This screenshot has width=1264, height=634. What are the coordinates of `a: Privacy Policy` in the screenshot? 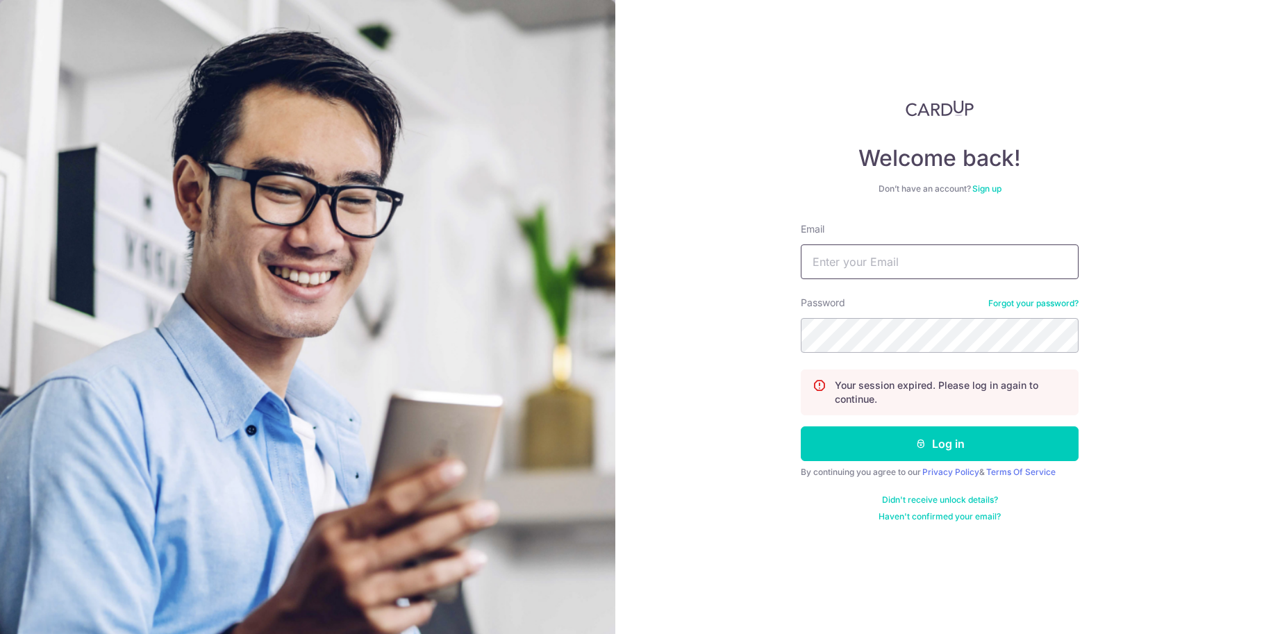 It's located at (951, 472).